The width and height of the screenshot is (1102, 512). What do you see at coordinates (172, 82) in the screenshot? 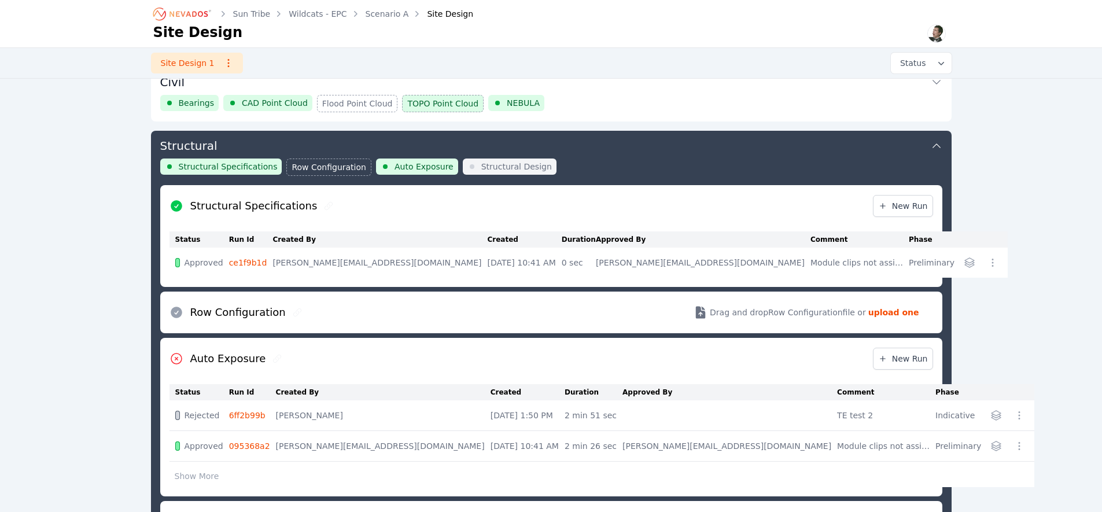
I see `h3: Civil` at bounding box center [172, 82].